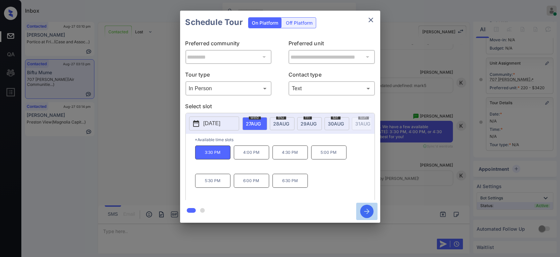 The height and width of the screenshot is (257, 560). What do you see at coordinates (281, 118) in the screenshot?
I see `span: thu` at bounding box center [281, 118].